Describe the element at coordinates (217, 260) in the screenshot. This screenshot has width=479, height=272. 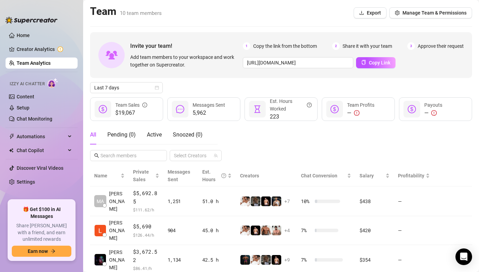
I see `div: 42.5 h` at that location.